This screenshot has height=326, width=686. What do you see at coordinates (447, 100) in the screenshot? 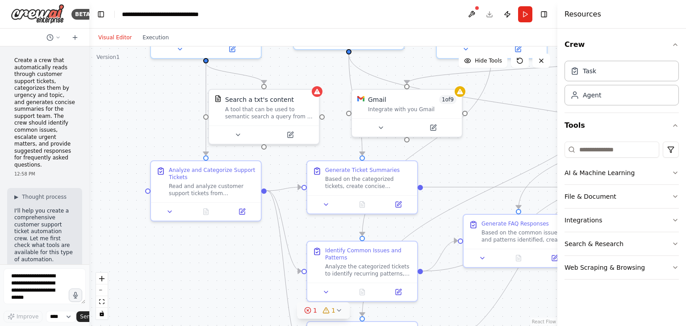
I see `span: Number of enabled actions` at bounding box center [447, 100].